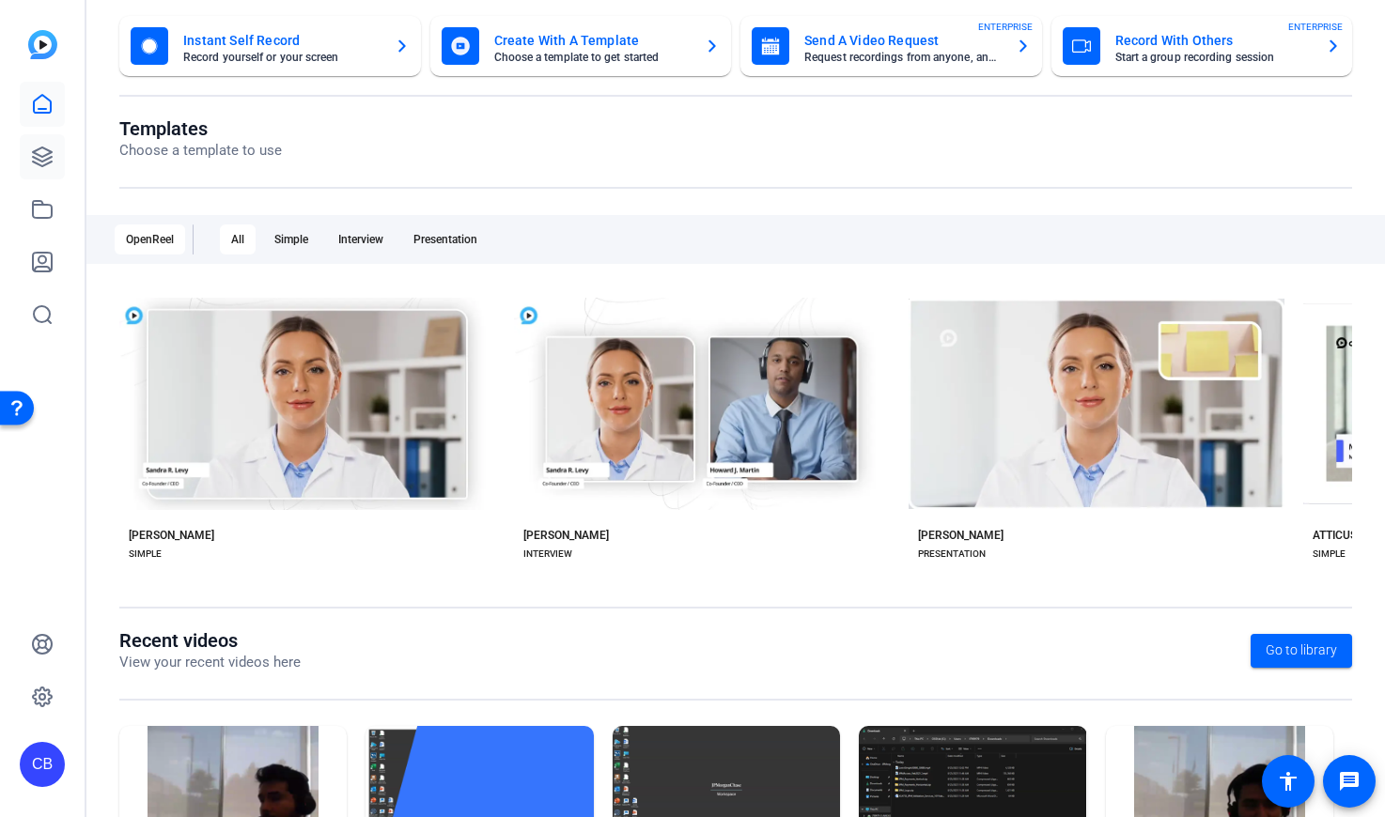 The height and width of the screenshot is (817, 1385). What do you see at coordinates (42, 765) in the screenshot?
I see `div: CB` at bounding box center [42, 765].